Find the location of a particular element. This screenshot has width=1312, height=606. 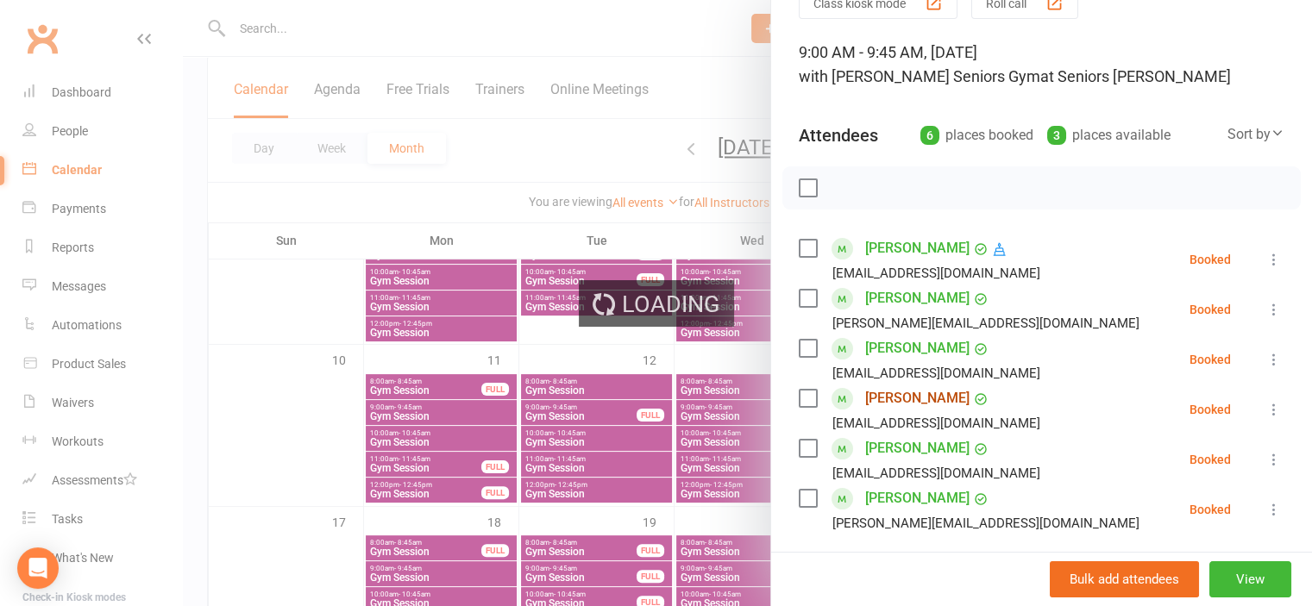

div: Attendees is located at coordinates (838, 135).